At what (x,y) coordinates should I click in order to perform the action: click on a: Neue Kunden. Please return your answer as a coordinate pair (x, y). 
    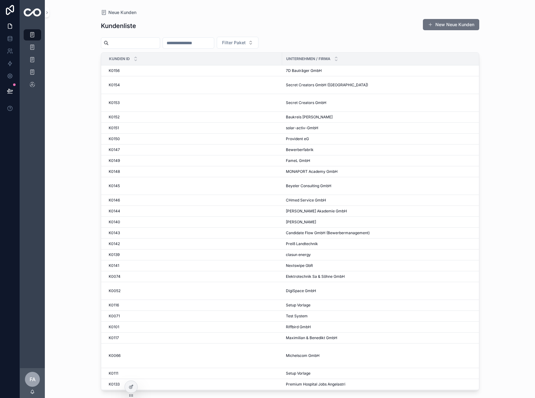
    Looking at the image, I should click on (119, 12).